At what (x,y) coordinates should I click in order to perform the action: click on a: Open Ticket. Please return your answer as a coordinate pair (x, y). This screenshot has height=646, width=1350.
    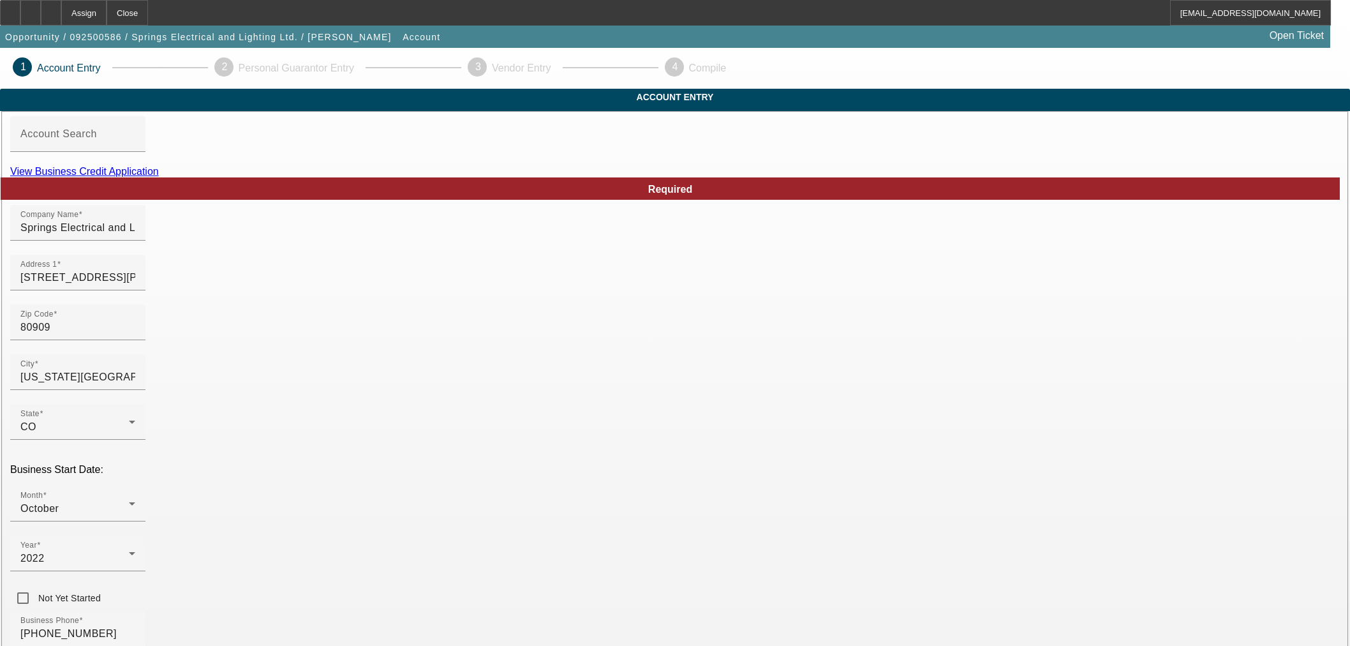
    Looking at the image, I should click on (1296, 36).